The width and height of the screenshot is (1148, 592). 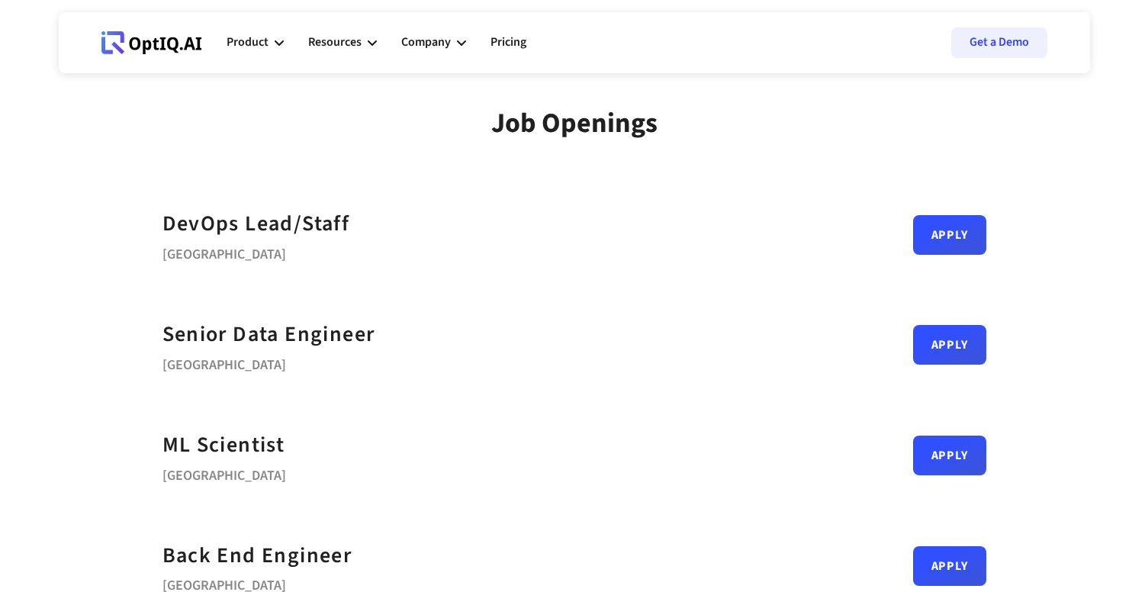 What do you see at coordinates (257, 556) in the screenshot?
I see `div: Back End Engineer` at bounding box center [257, 556].